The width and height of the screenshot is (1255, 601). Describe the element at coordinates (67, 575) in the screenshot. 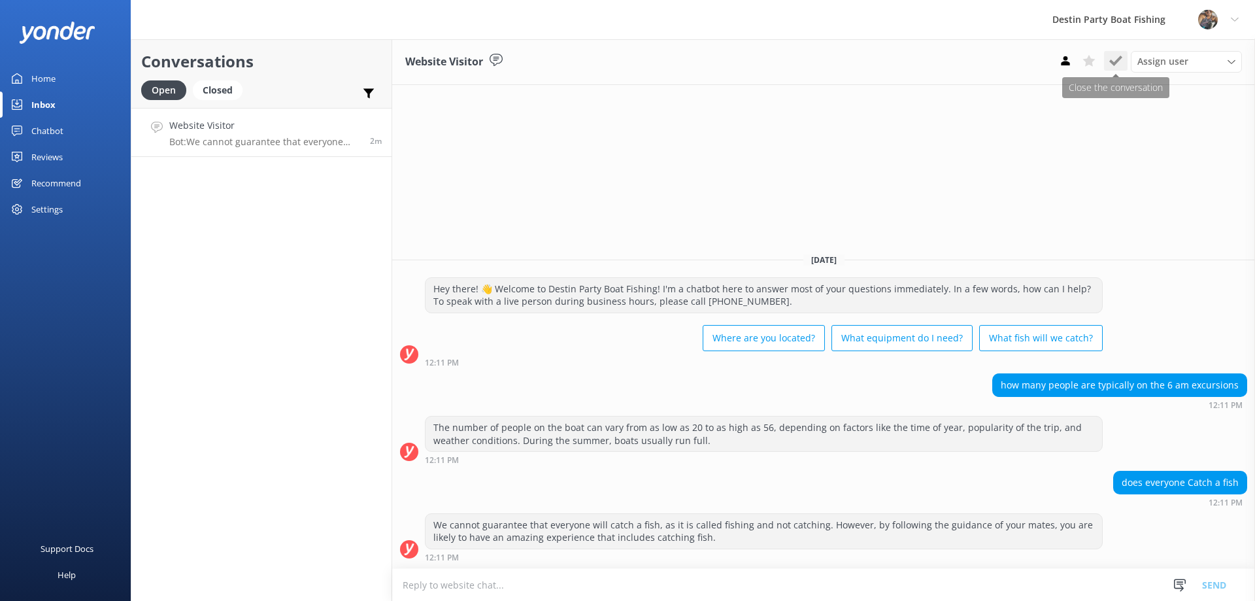

I see `div: Help` at that location.